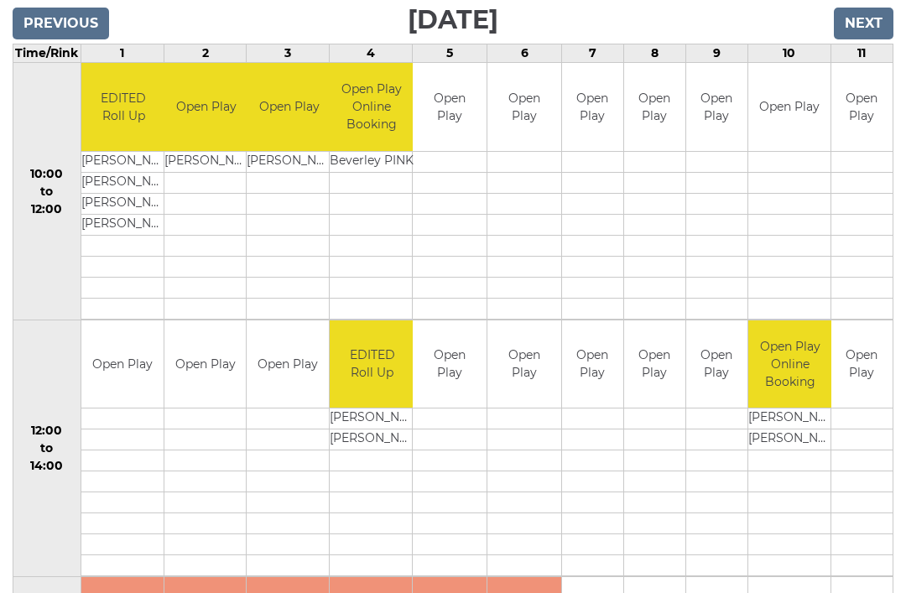 Image resolution: width=906 pixels, height=593 pixels. Describe the element at coordinates (60, 24) in the screenshot. I see `input: Previous` at that location.